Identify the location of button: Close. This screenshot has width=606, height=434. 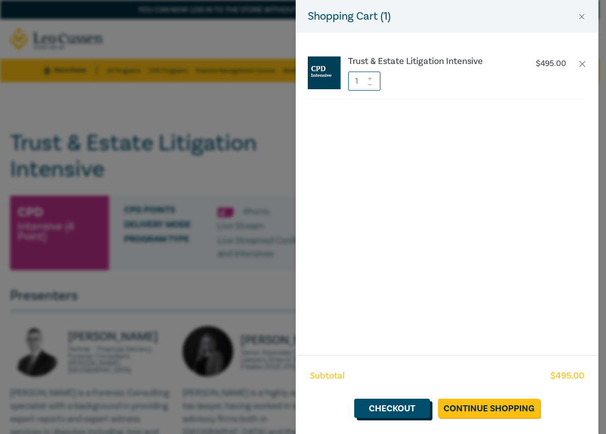
(581, 17).